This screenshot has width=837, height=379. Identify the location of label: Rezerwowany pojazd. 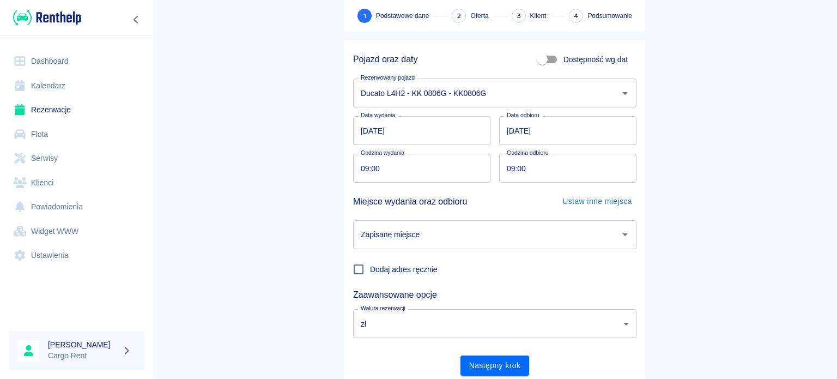
(387, 77).